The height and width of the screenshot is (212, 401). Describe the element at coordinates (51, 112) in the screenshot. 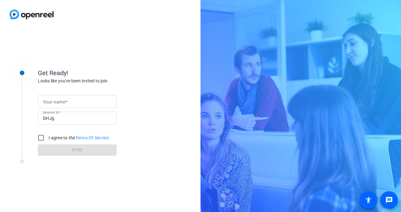

I see `mat-label: Session ID` at that location.